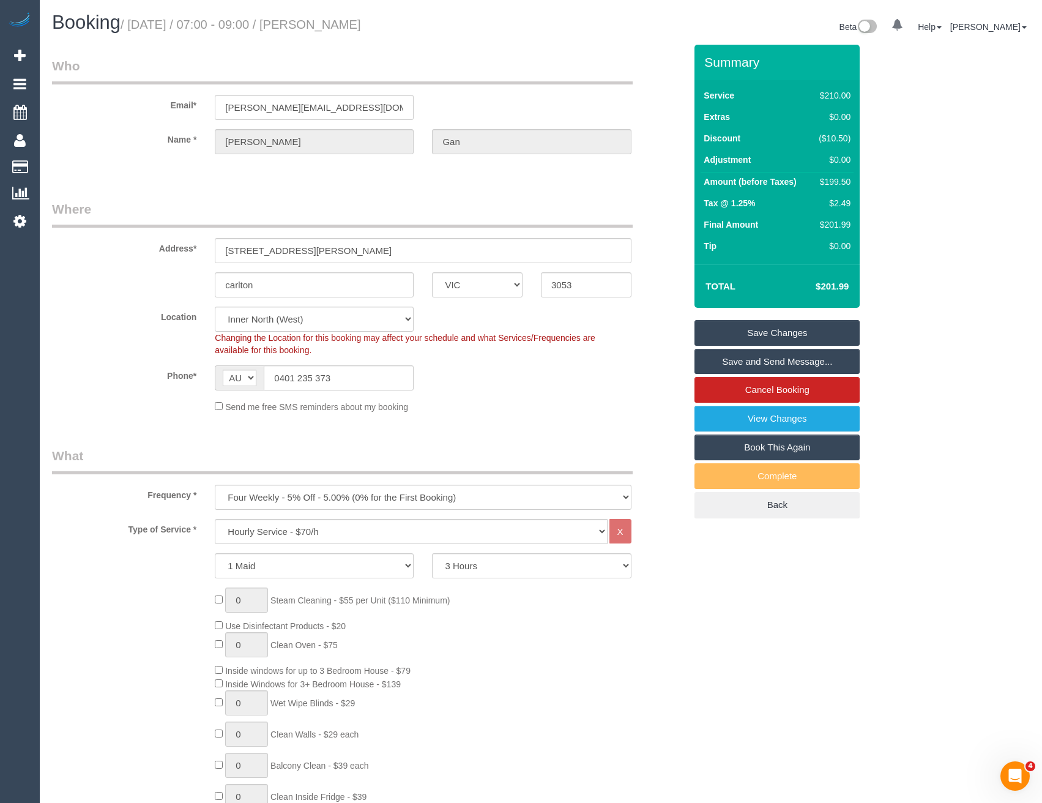  What do you see at coordinates (729, 203) in the screenshot?
I see `label: Tax @ 1.25%` at bounding box center [729, 203].